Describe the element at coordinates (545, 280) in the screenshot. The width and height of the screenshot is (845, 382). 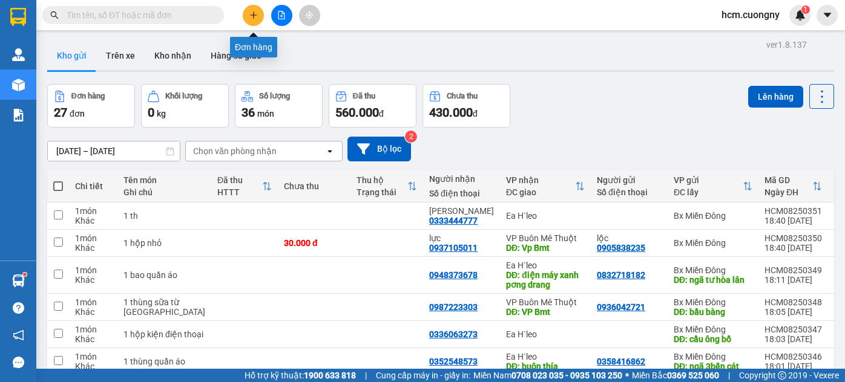
I see `div: DĐ: điện máy xanh pơng drang` at that location.